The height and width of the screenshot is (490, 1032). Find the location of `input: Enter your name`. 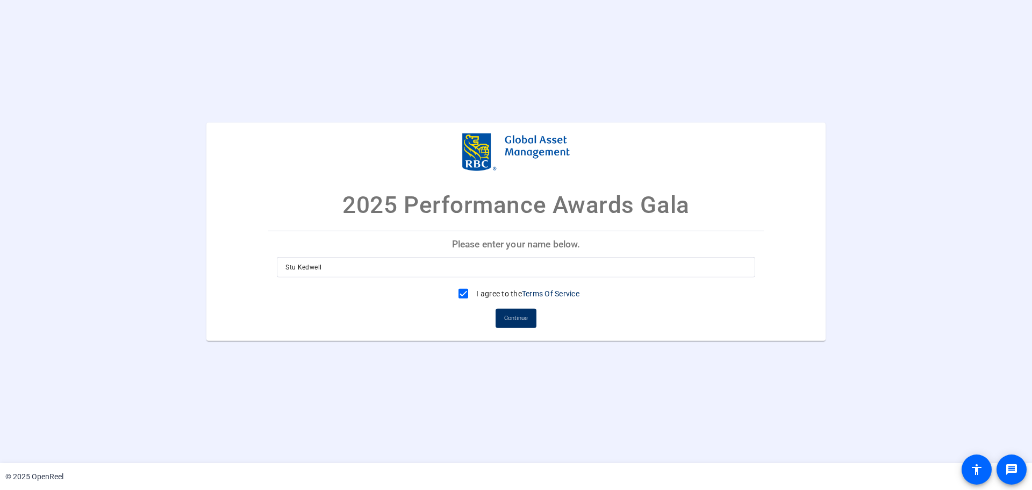

input: Enter your name is located at coordinates (516, 267).